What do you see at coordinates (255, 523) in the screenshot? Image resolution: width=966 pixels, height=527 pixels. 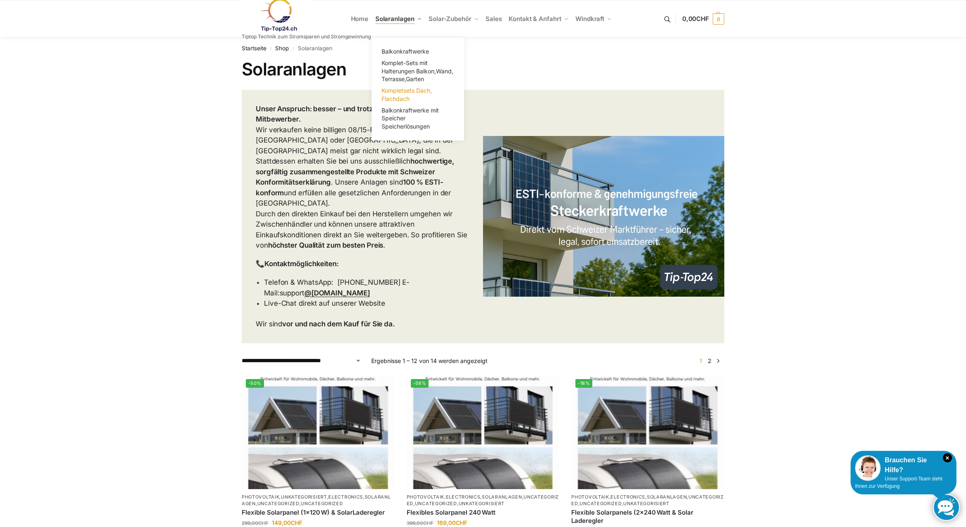 I see `bdi: 299,00` at bounding box center [255, 523].